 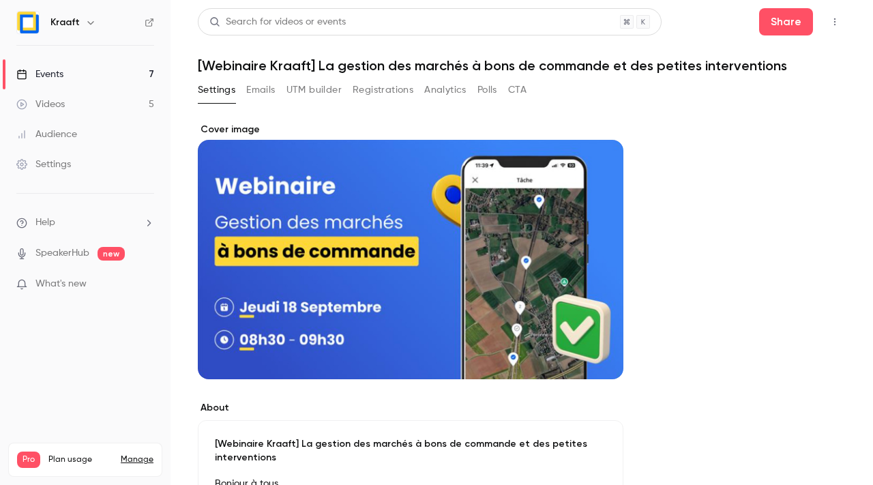 What do you see at coordinates (487, 90) in the screenshot?
I see `button: Polls` at bounding box center [487, 90].